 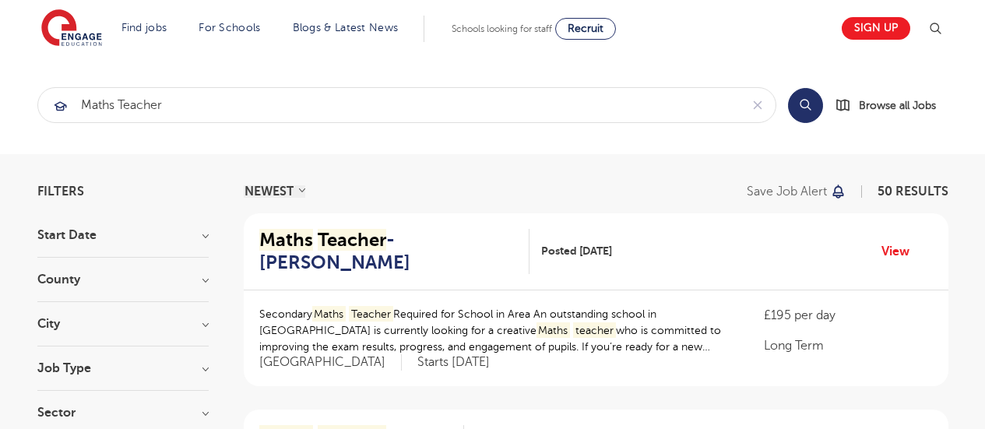 I want to click on a: View, so click(x=901, y=252).